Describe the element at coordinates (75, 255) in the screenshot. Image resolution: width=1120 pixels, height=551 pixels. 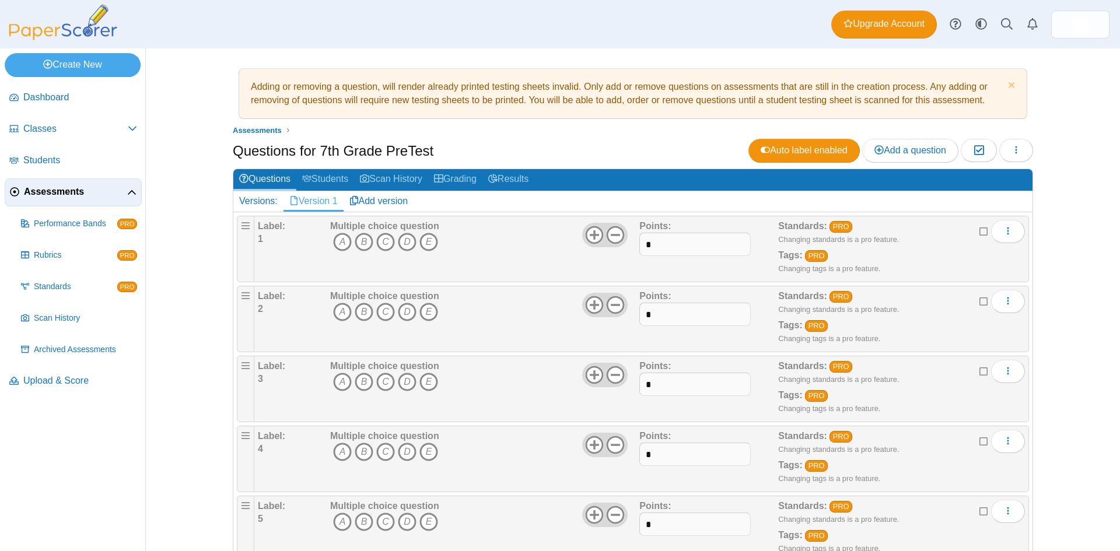
I see `span: Rubrics` at that location.